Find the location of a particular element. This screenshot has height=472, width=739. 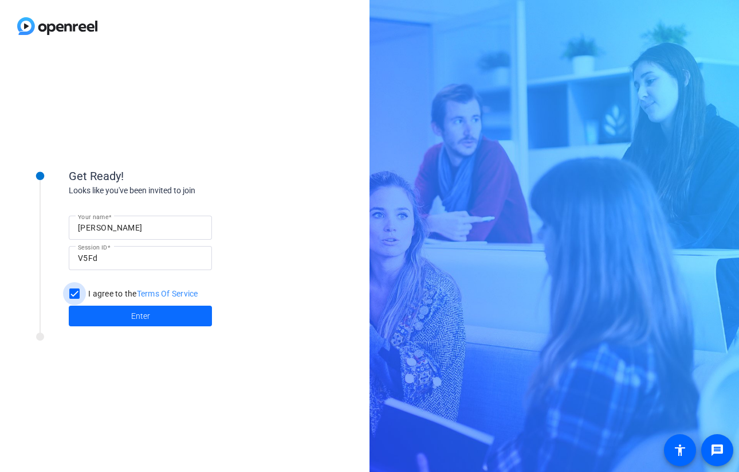

label: I agree to the is located at coordinates (142, 293).